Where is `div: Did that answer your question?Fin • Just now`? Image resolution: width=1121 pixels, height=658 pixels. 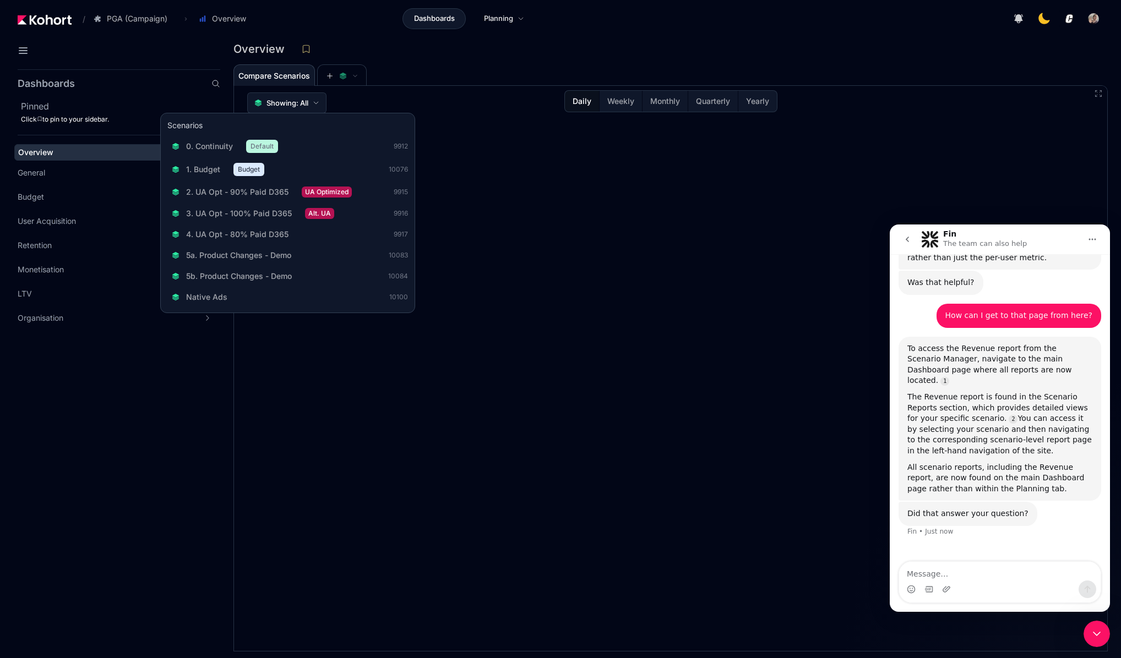 div: Did that answer your question?Fin • Just now is located at coordinates (78, 289).